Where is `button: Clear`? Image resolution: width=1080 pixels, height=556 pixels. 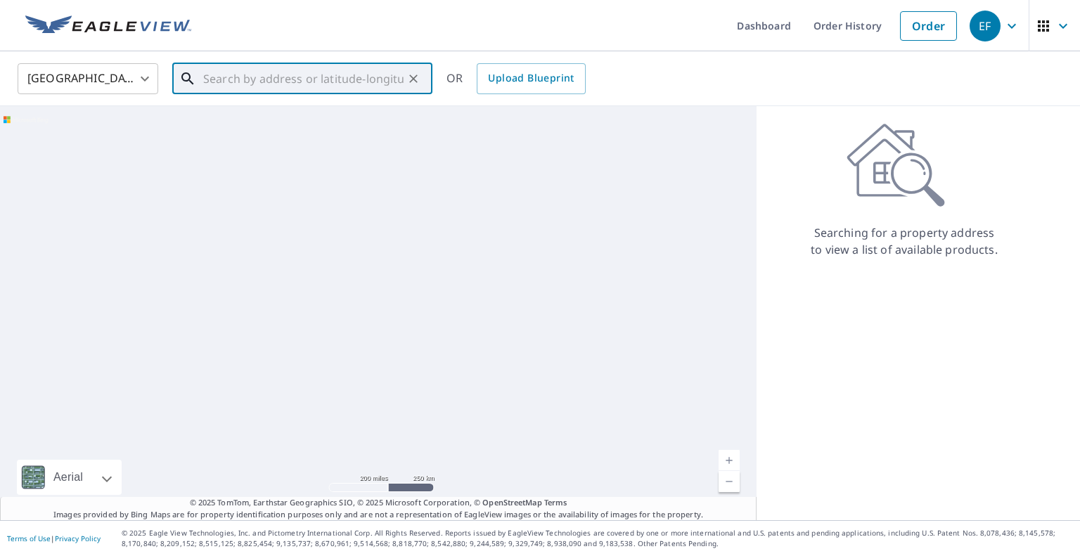
button: Clear is located at coordinates (413, 79).